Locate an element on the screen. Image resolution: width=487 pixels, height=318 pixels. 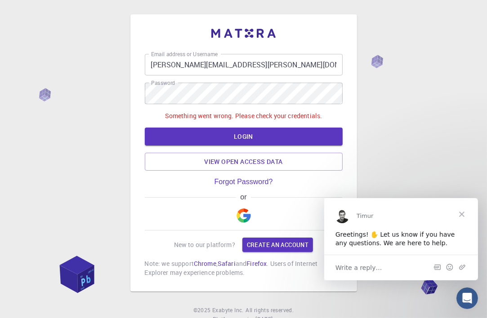
img: Profile image for Timur is located at coordinates (18, 18).